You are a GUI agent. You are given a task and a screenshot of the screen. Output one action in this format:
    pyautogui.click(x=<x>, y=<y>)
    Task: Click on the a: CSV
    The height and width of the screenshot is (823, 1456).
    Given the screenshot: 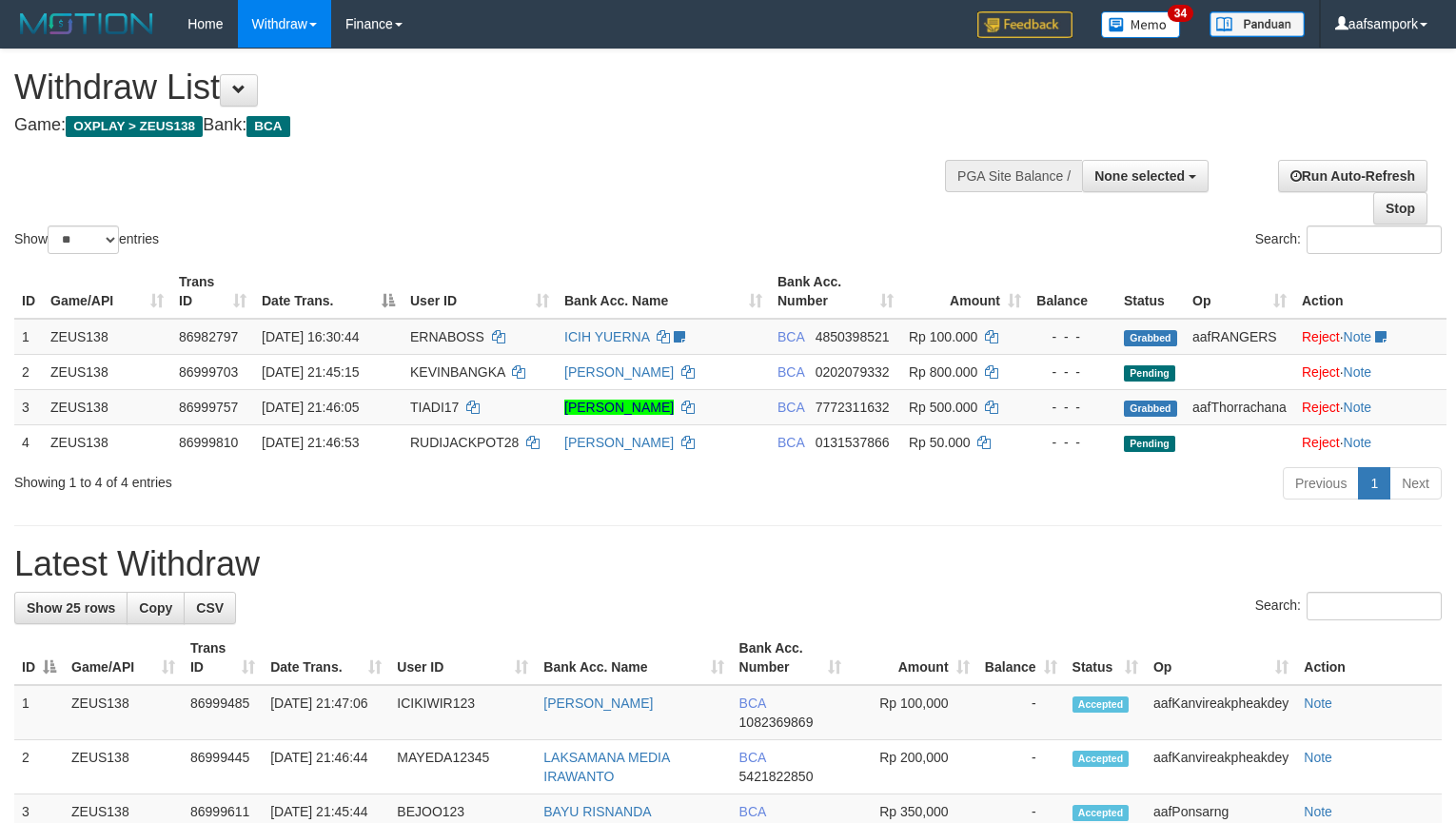 What is the action you would take?
    pyautogui.click(x=209, y=608)
    